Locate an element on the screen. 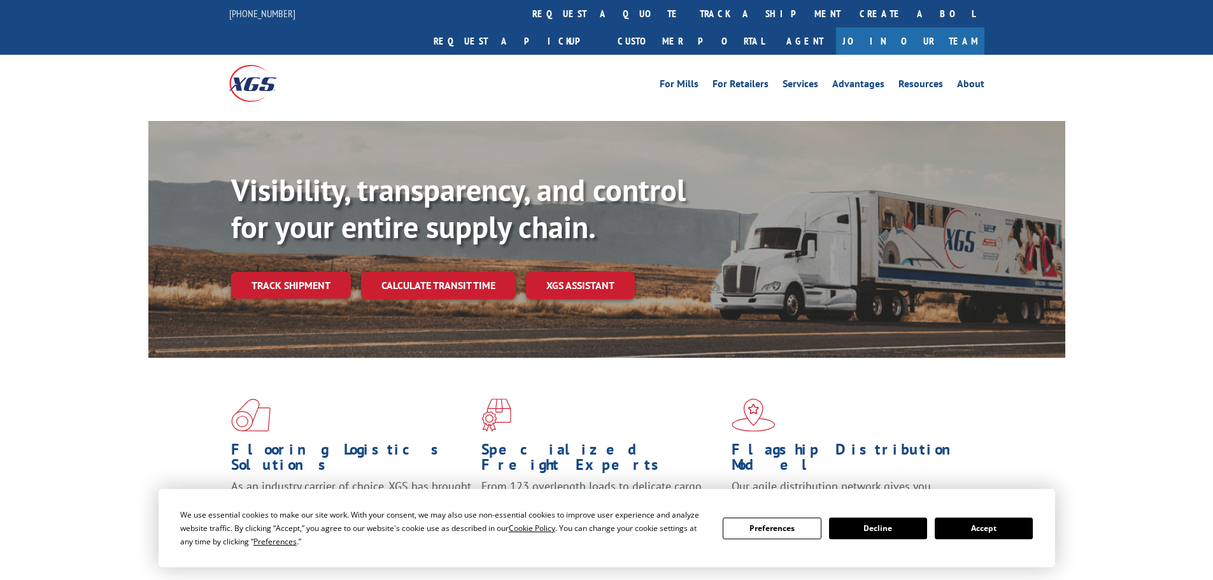 This screenshot has width=1213, height=580. a: Services is located at coordinates (800, 86).